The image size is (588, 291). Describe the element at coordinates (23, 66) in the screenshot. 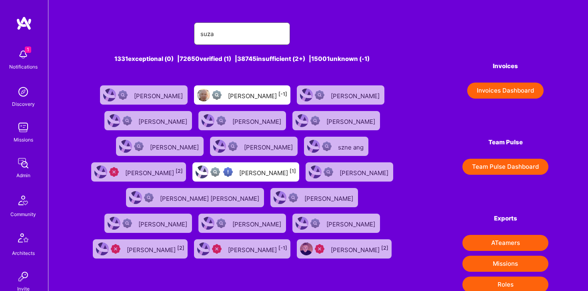

I see `div: Notifications` at that location.